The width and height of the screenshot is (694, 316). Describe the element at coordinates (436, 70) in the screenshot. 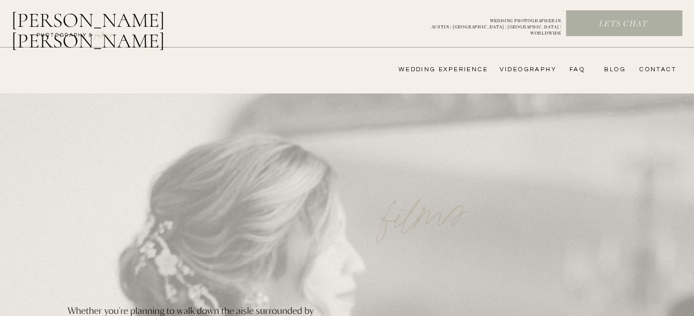

I see `a: wedding experience` at that location.